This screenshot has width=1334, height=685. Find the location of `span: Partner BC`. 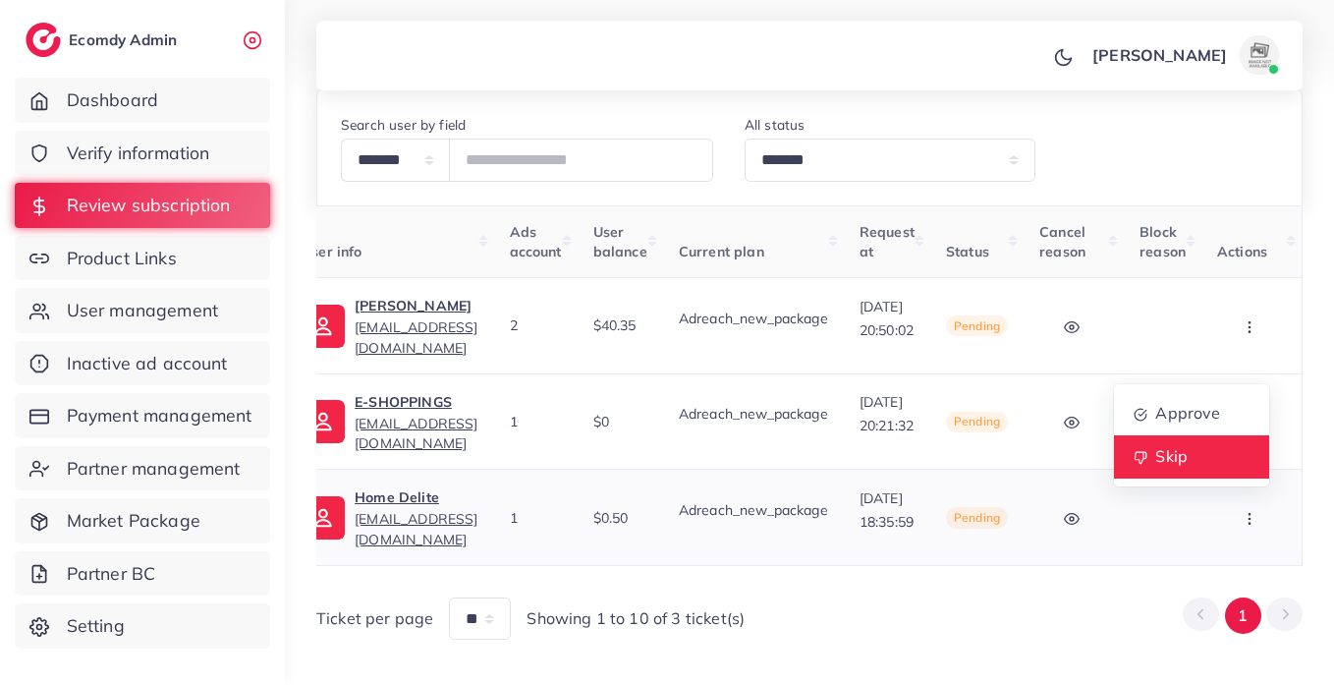

span: Partner BC is located at coordinates (111, 574).